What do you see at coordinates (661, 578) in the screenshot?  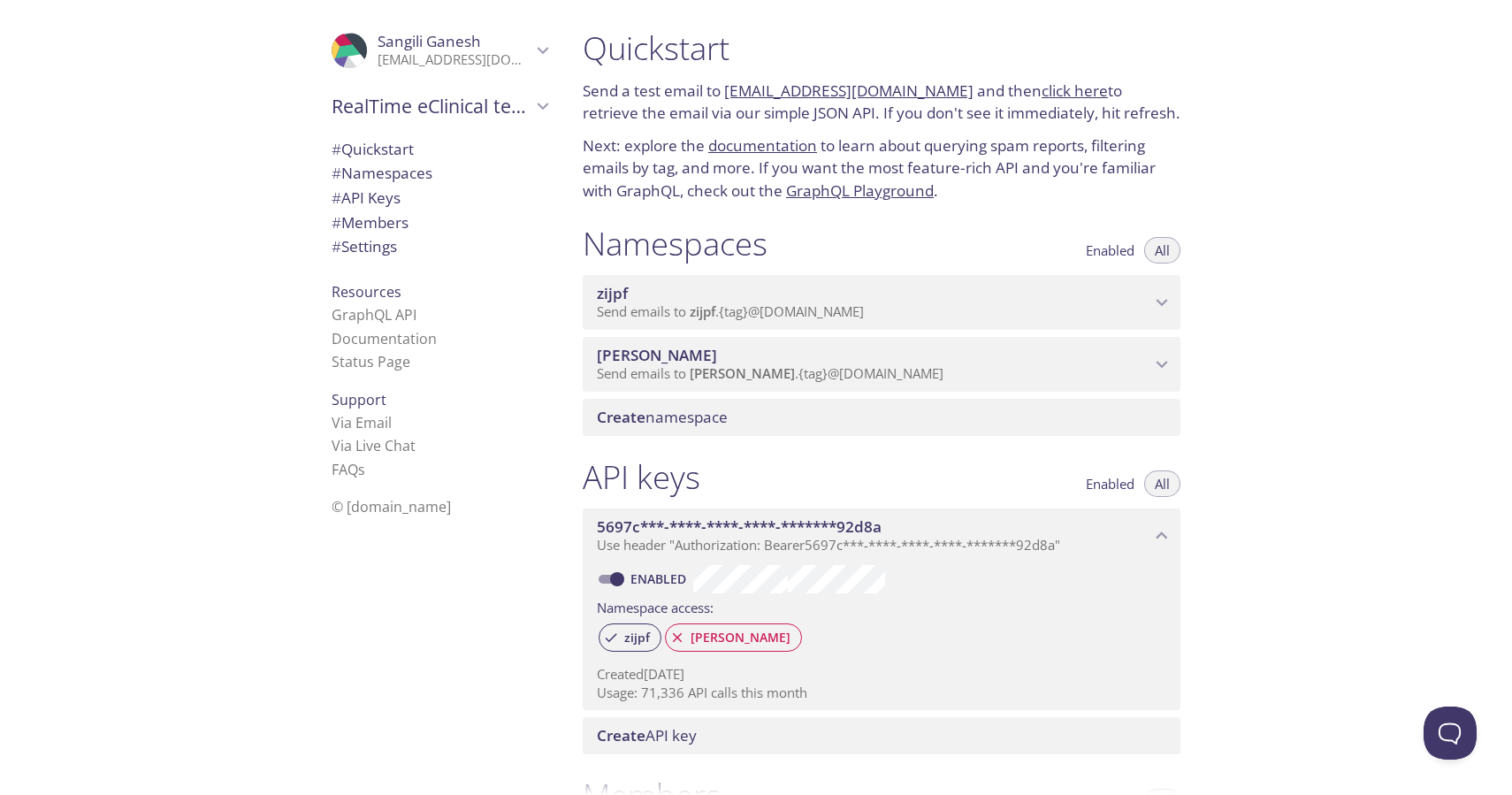 I see `a: Enabled` at bounding box center [661, 578].